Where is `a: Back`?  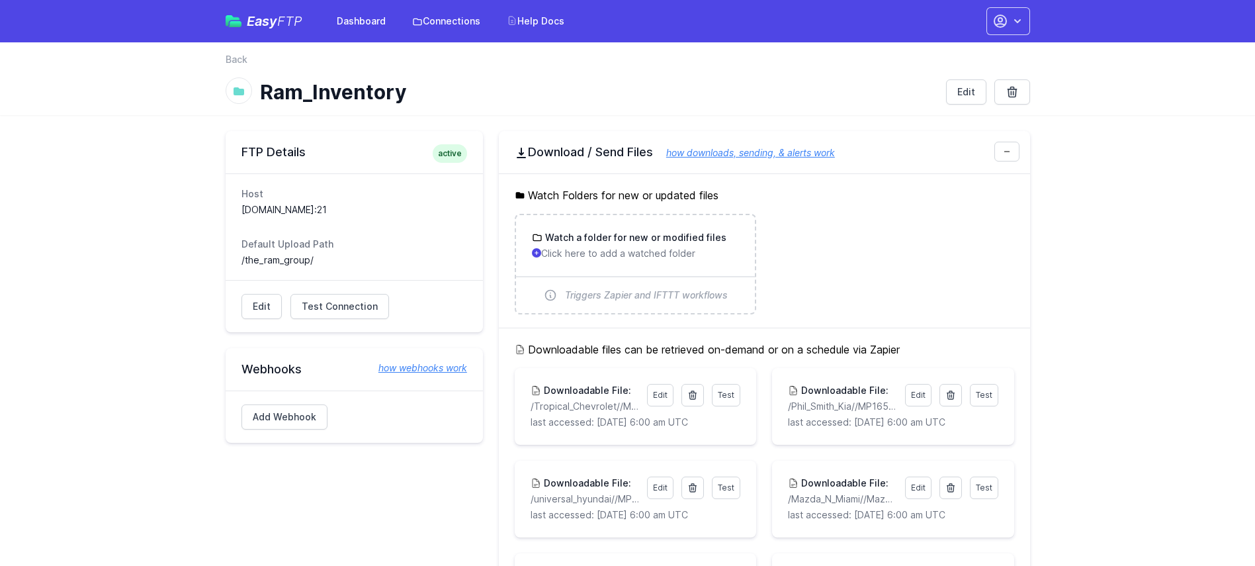
a: Back is located at coordinates (236, 60).